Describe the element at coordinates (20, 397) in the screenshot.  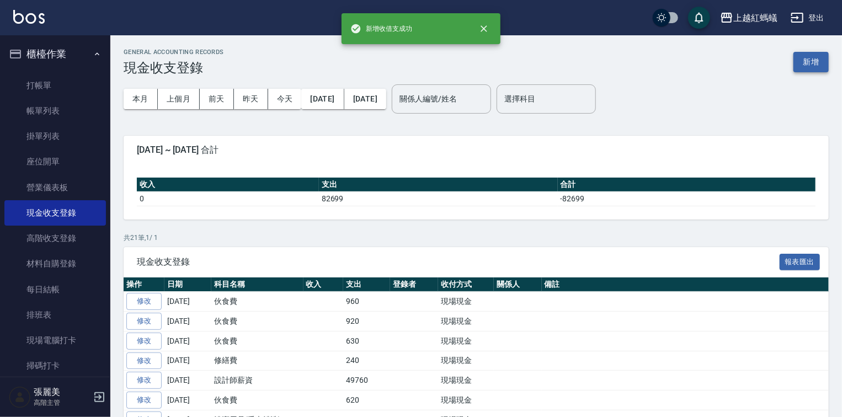
I see `img: Person` at that location.